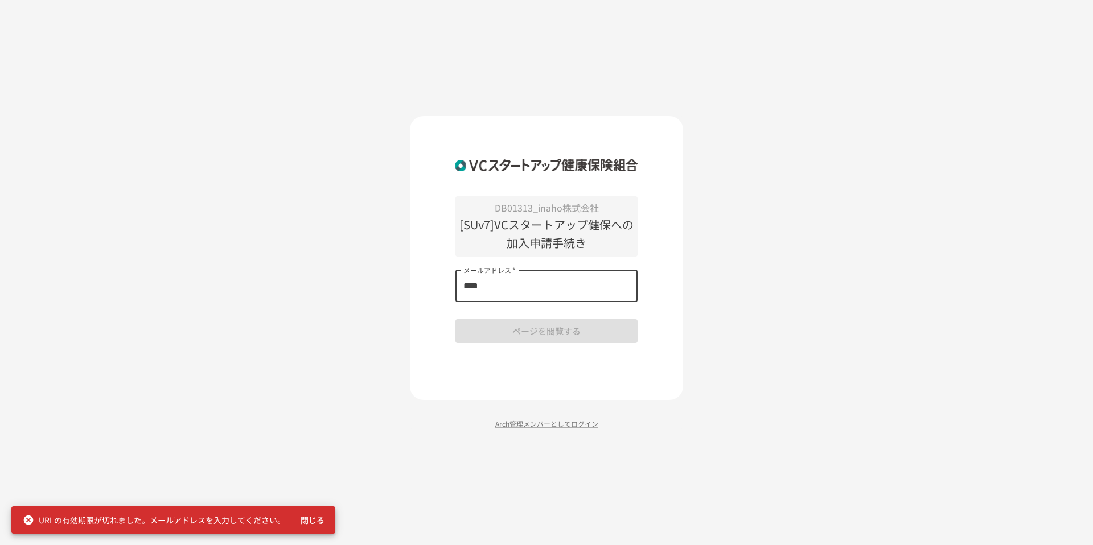  Describe the element at coordinates (546, 423) in the screenshot. I see `p: Arch管理メンバーとしてログイン` at that location.